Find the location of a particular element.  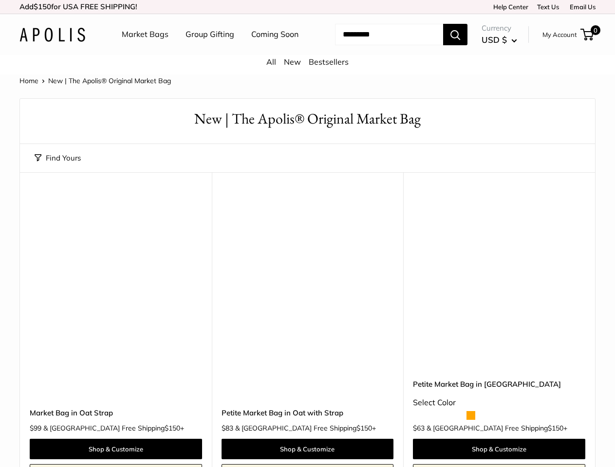

a: My Account is located at coordinates (559, 35).